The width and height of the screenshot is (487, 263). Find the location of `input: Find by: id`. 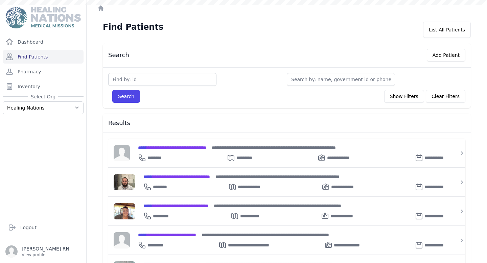

input: Find by: id is located at coordinates (162, 80).